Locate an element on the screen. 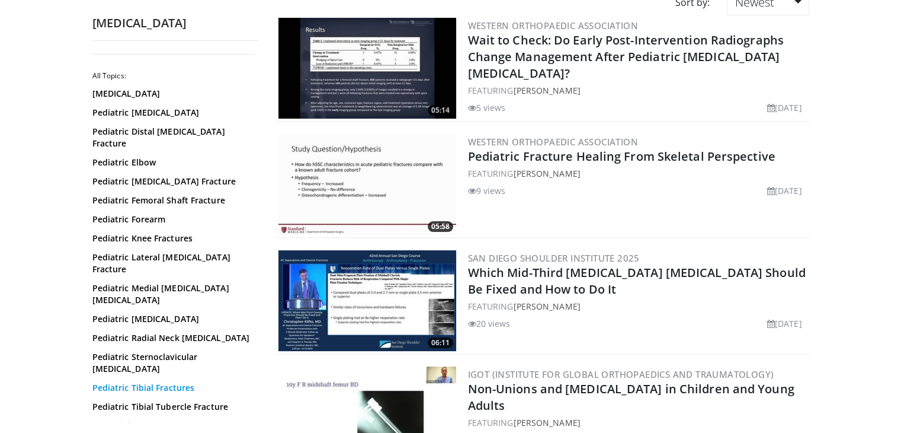 This screenshot has width=901, height=433. a: Pediatric Fracture Healing From Skeletal Perspective is located at coordinates (622, 156).